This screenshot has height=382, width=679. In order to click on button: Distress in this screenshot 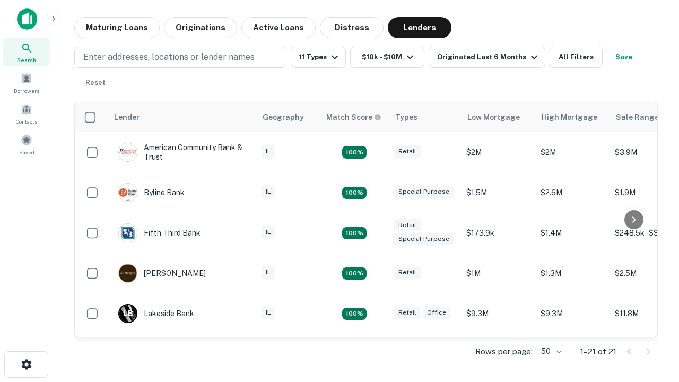, I will do `click(352, 28)`.